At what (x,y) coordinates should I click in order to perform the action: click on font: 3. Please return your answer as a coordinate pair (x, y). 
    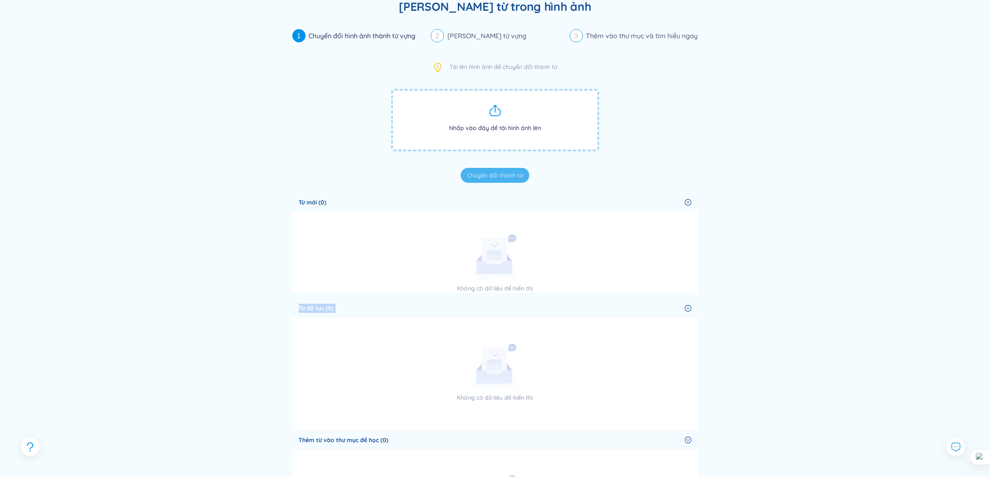
    Looking at the image, I should click on (576, 36).